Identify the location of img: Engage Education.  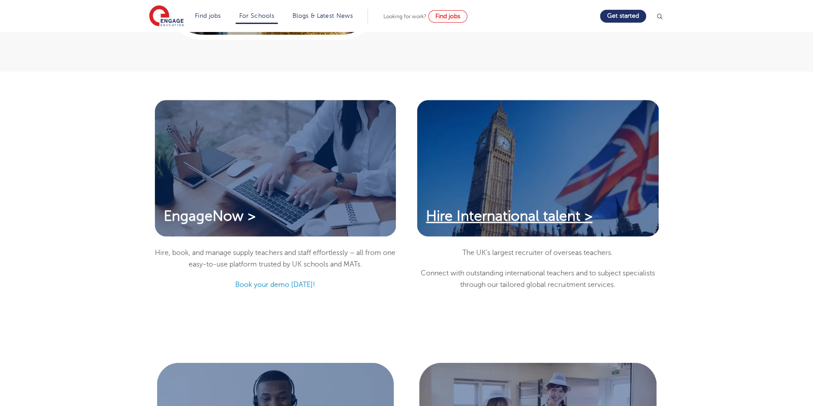
(166, 16).